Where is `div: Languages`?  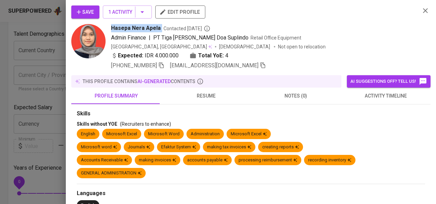 div: Languages is located at coordinates (251, 193).